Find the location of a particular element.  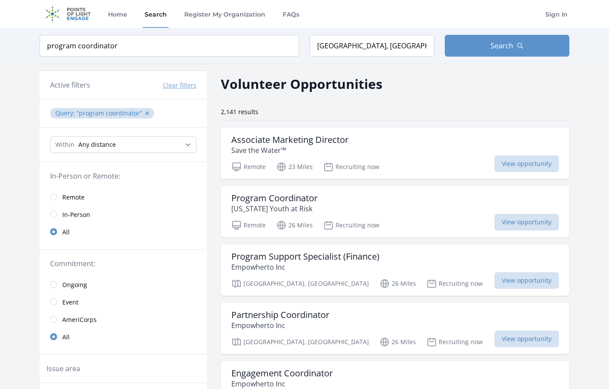

button: Search is located at coordinates (507, 46).